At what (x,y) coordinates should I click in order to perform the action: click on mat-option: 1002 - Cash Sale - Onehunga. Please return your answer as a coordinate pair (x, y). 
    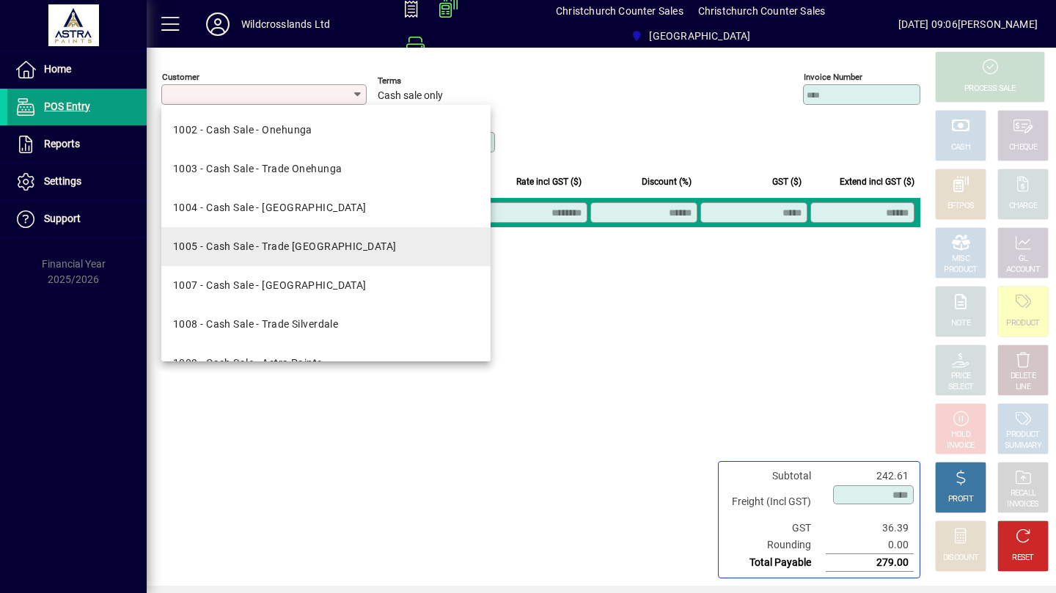
    Looking at the image, I should click on (326, 130).